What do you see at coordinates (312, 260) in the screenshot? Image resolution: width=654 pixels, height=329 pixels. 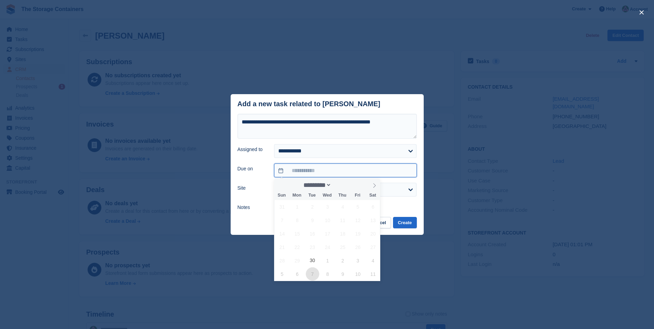 I see `span: September 30, 2025` at bounding box center [312, 260].